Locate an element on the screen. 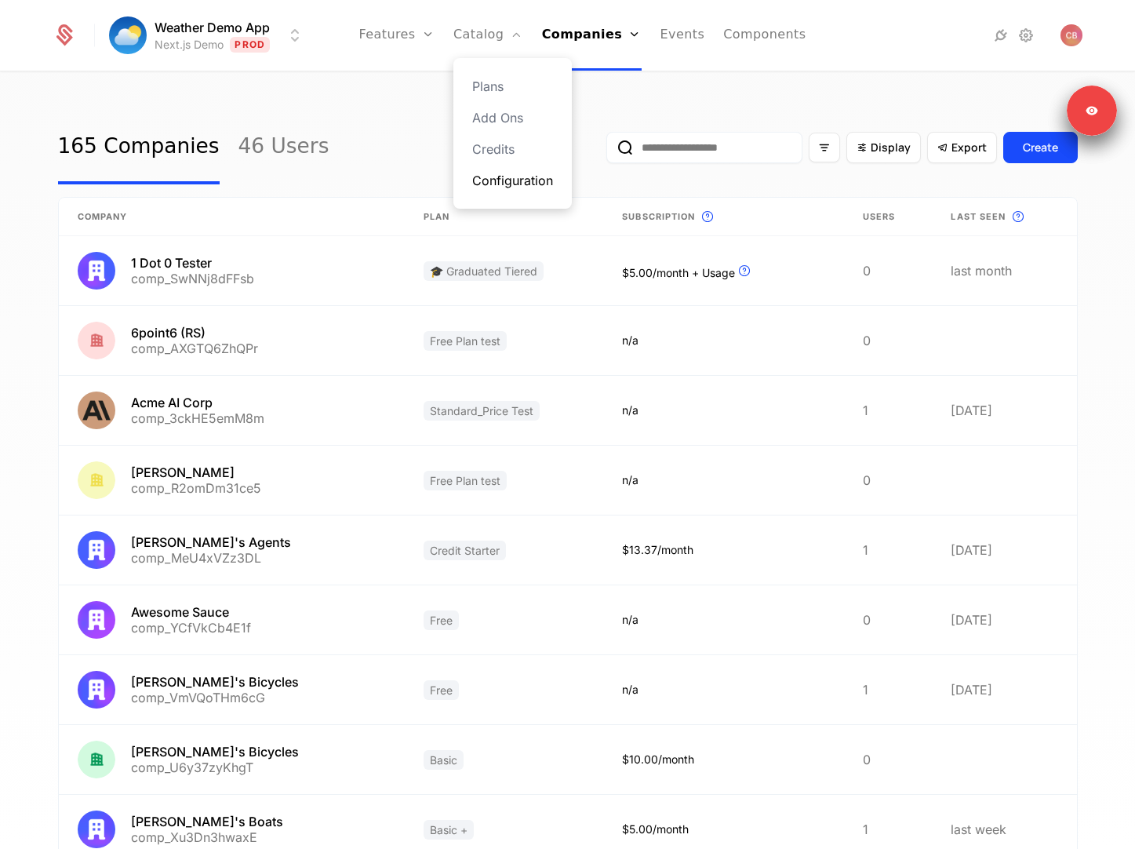 This screenshot has width=1135, height=849. span: Weather Demo App is located at coordinates (212, 27).